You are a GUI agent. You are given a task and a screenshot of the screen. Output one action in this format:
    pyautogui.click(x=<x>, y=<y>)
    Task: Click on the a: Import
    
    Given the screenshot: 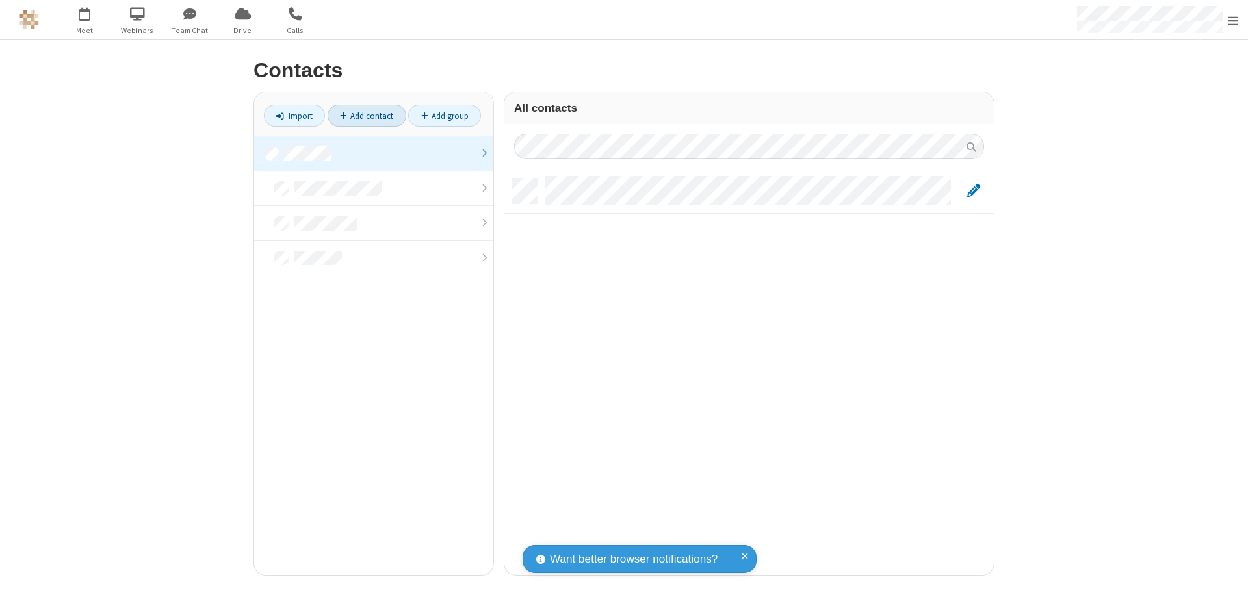 What is the action you would take?
    pyautogui.click(x=294, y=116)
    